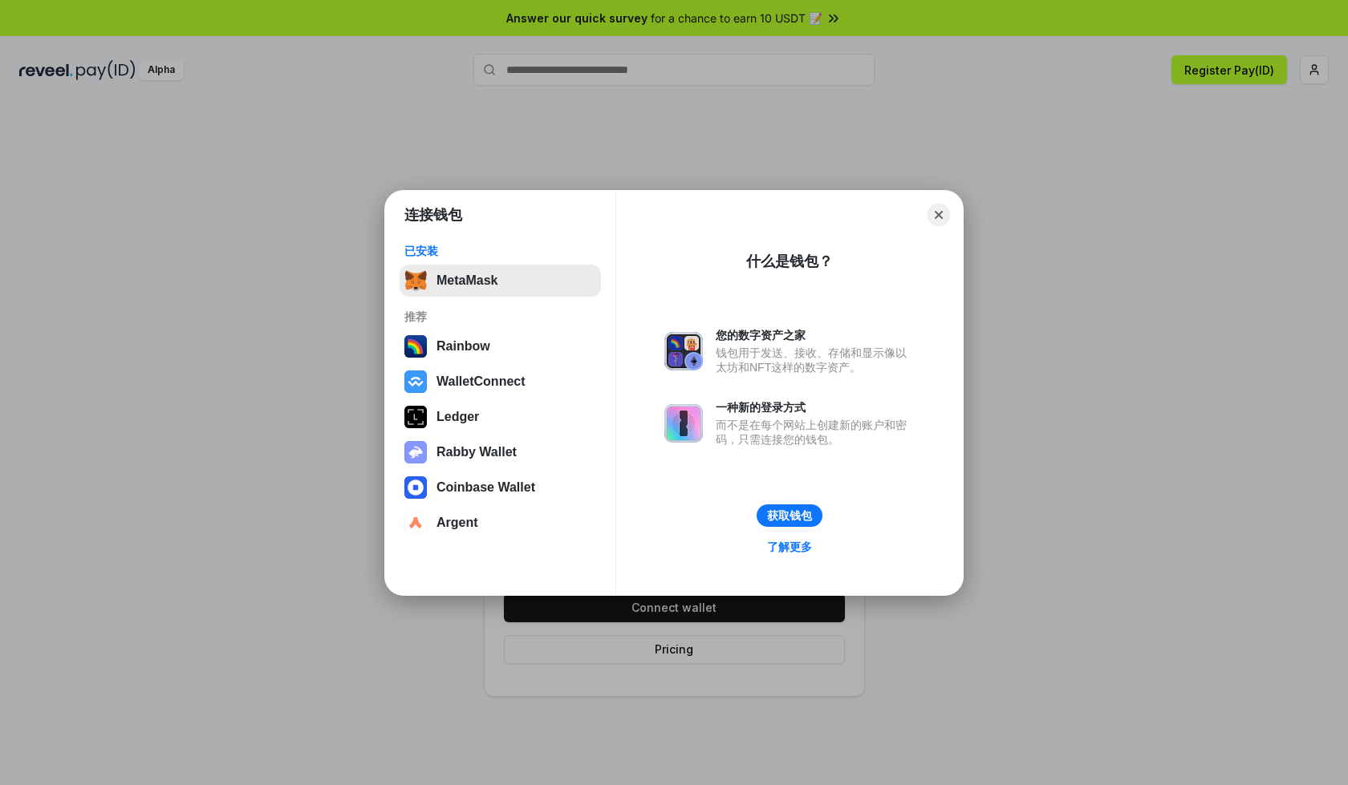 The height and width of the screenshot is (785, 1348). What do you see at coordinates (415, 347) in the screenshot?
I see `img: svg+xml,%3Csvg%20width%3D%22120%22%20height%3D%22120%22%20viewBox%3D%220%200%20120%20120%22%20fil...` at bounding box center [415, 347].